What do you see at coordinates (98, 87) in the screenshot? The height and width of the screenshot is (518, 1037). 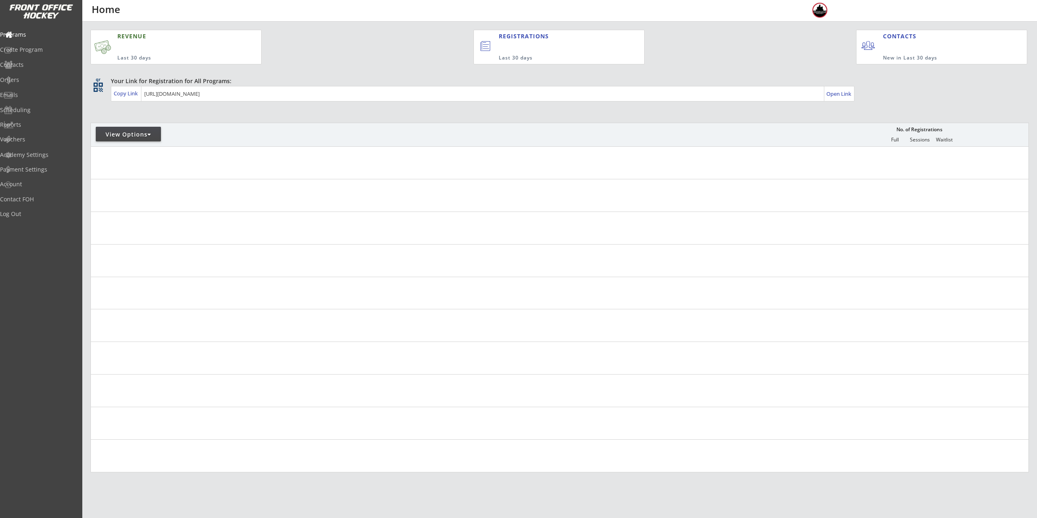 I see `button: qr_code` at bounding box center [98, 87].